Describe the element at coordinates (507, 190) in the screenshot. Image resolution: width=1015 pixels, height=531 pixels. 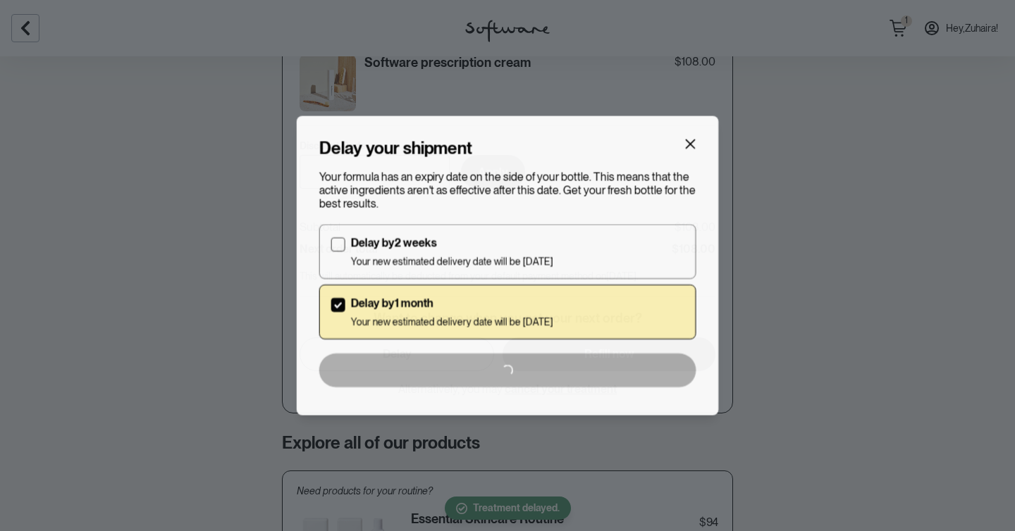
I see `p: Your formula has an expiry date on the side of your bottle. This means that the active ingredient...` at that location.